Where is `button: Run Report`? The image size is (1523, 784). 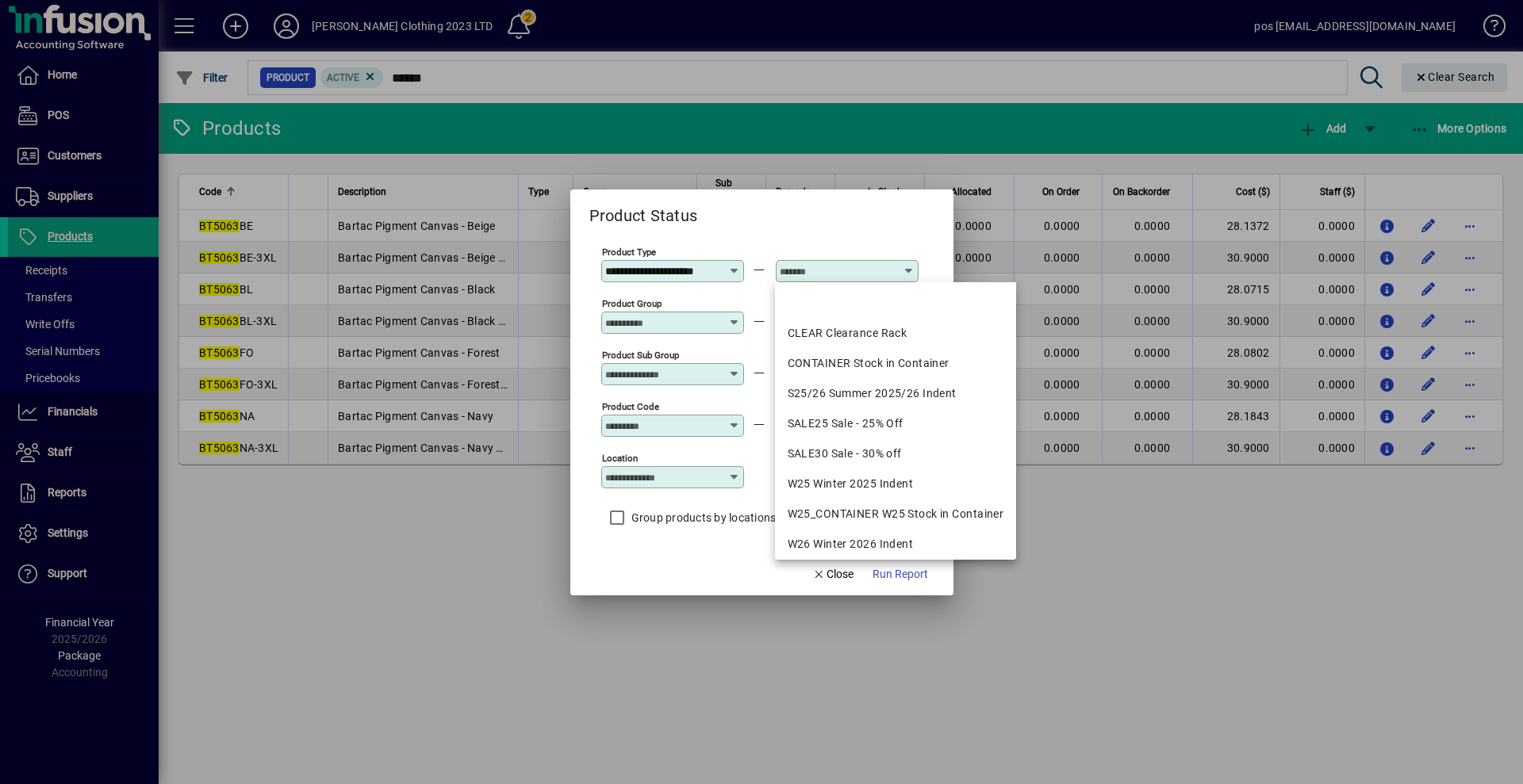 button: Run Report is located at coordinates (901, 575).